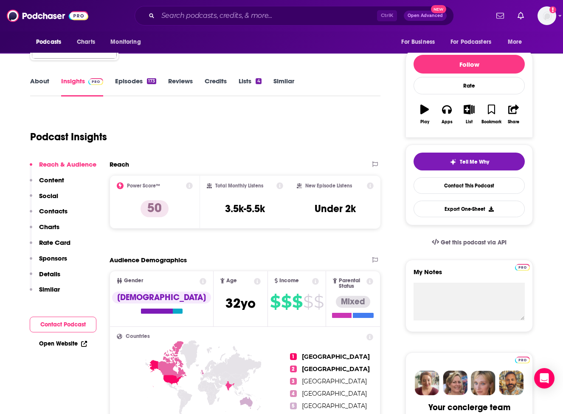 The height and width of the screenshot is (414, 563). What do you see at coordinates (469, 122) in the screenshot?
I see `div: List` at bounding box center [469, 122].